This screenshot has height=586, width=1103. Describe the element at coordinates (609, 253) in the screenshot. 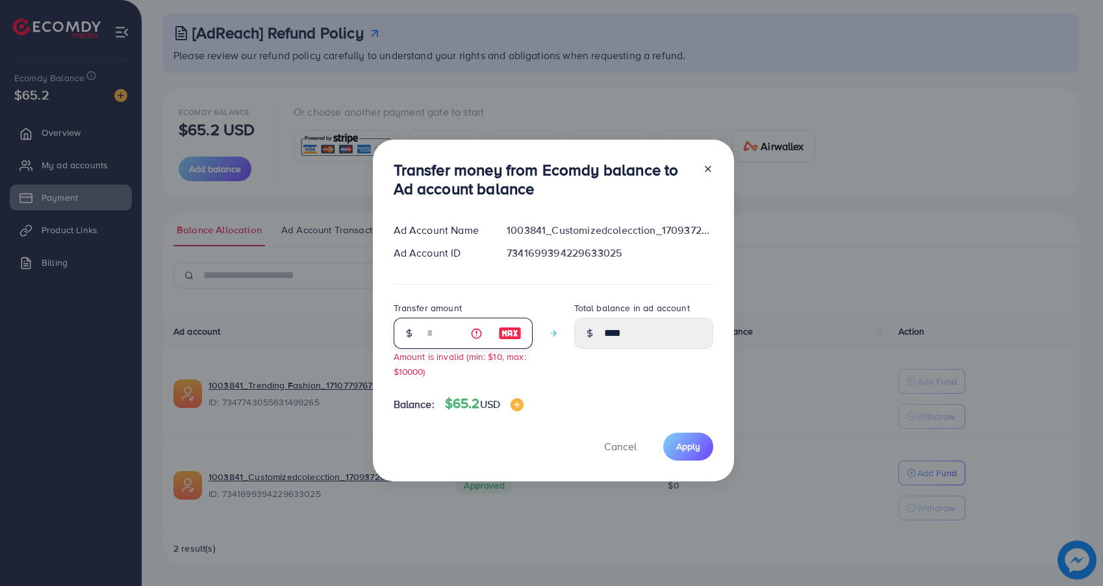

I see `div: 7341699394229633025` at that location.